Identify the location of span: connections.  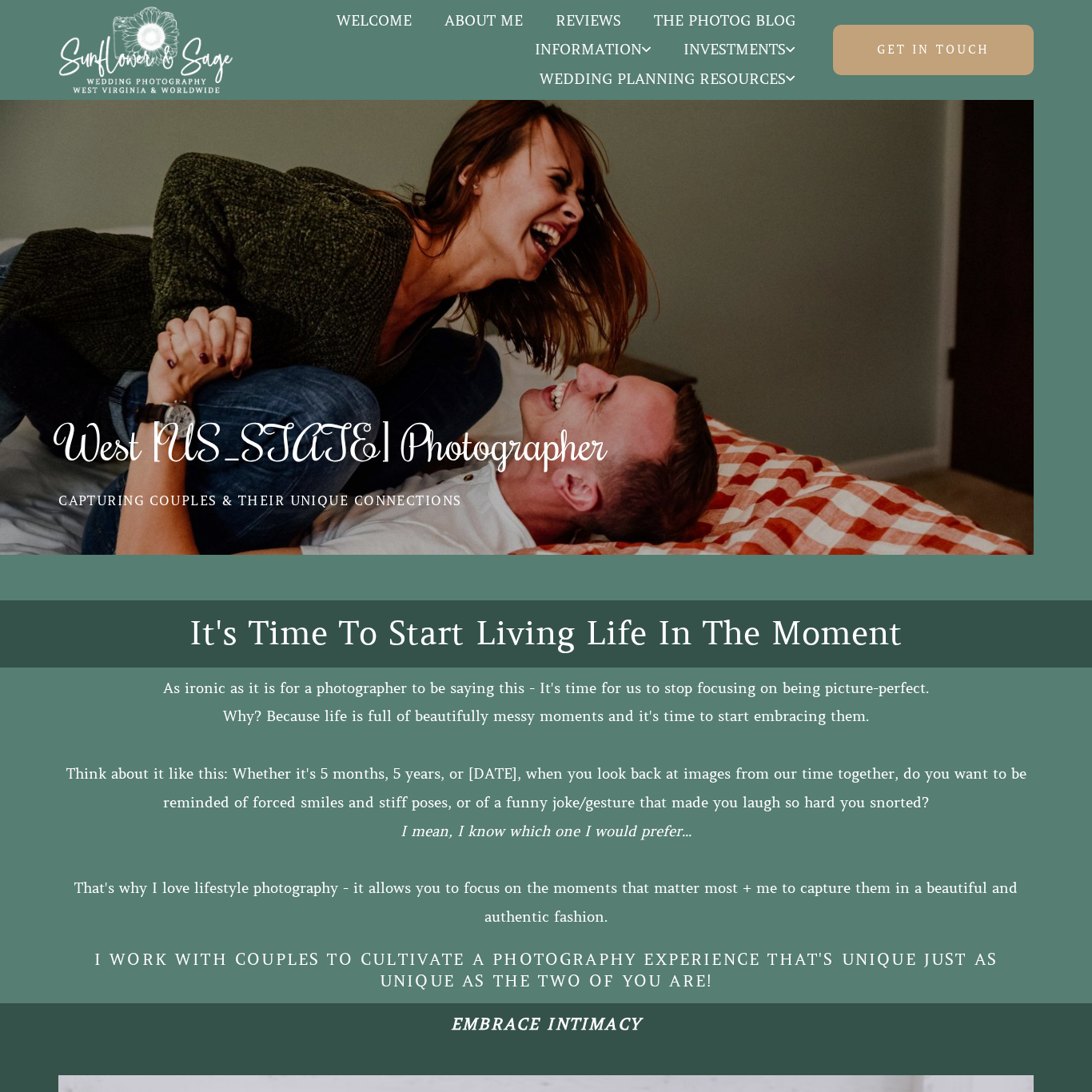
(407, 501).